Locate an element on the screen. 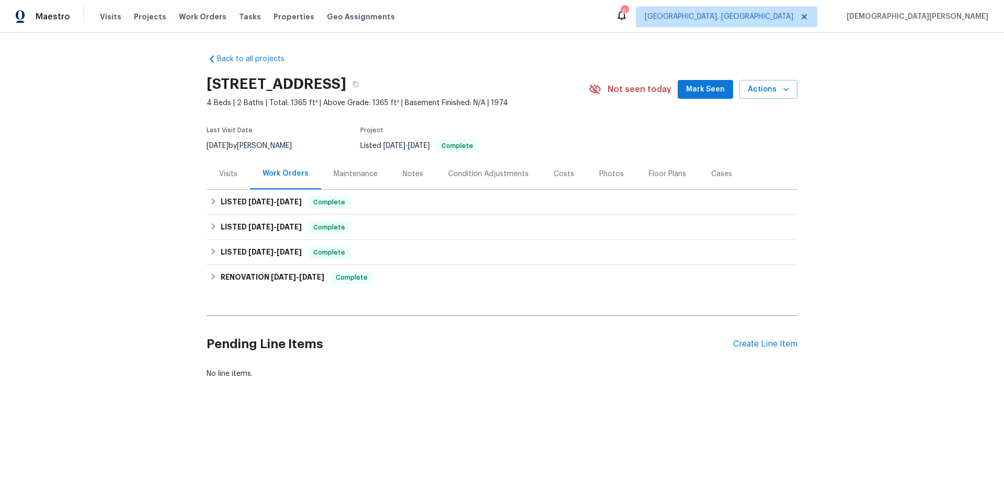 The image size is (1004, 494). div: No line items. is located at coordinates (502, 374).